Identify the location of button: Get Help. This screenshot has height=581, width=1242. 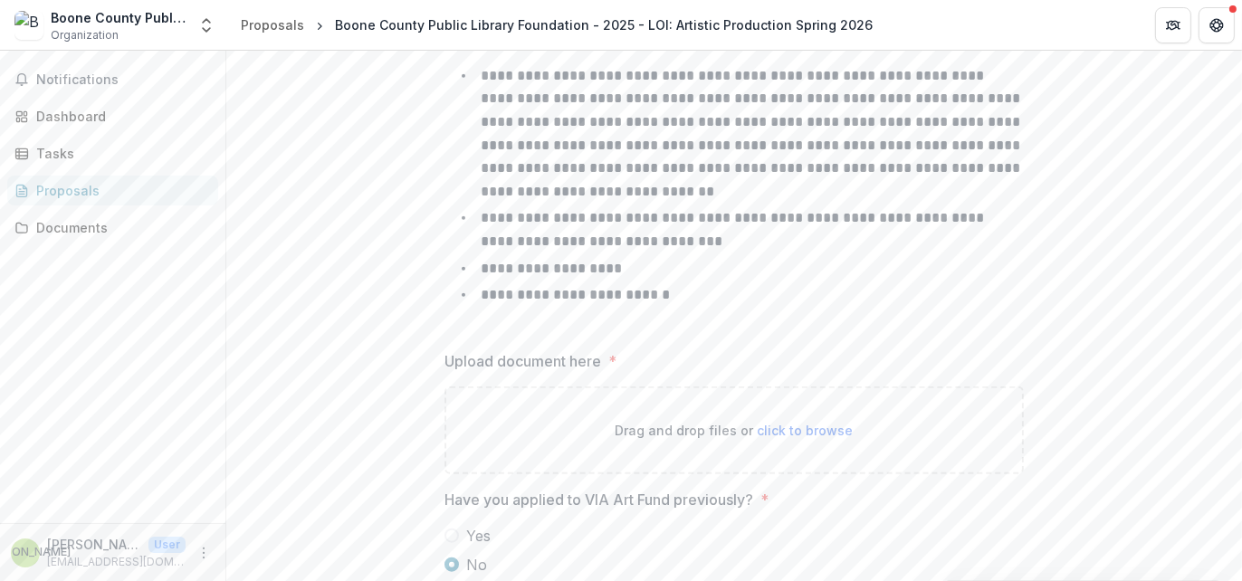
(1217, 25).